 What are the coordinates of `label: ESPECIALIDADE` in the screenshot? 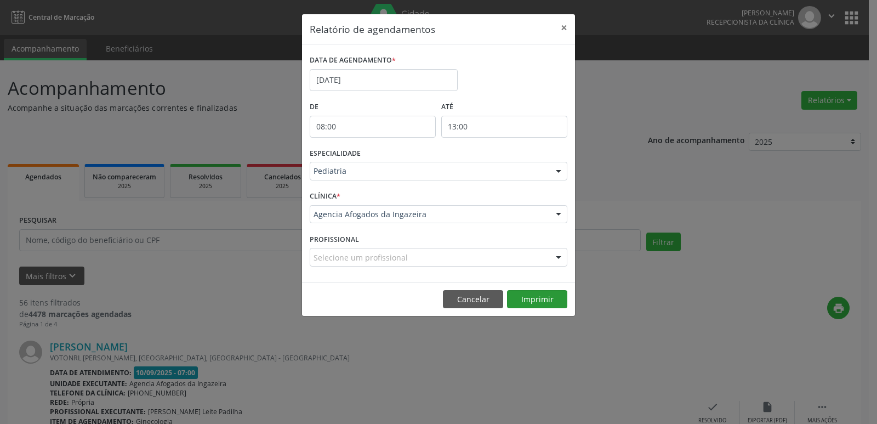 It's located at (335, 153).